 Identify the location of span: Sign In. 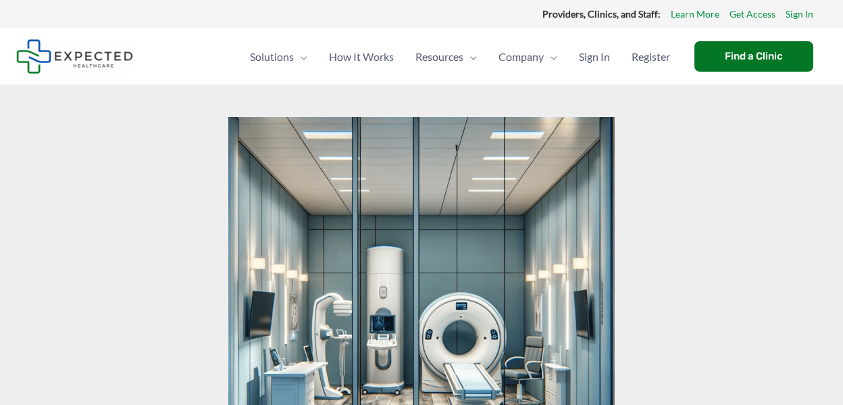
(595, 57).